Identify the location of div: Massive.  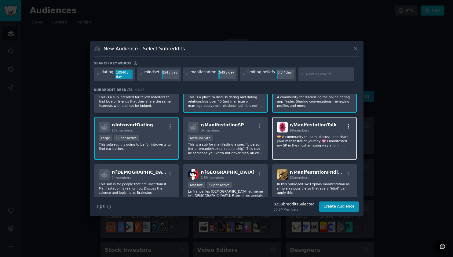
(196, 185).